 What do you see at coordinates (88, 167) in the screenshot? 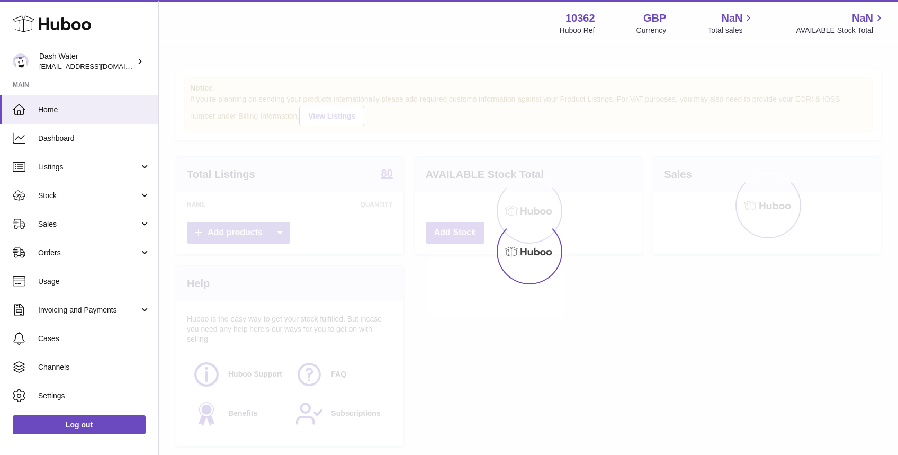
I see `span: Listings` at bounding box center [88, 167].